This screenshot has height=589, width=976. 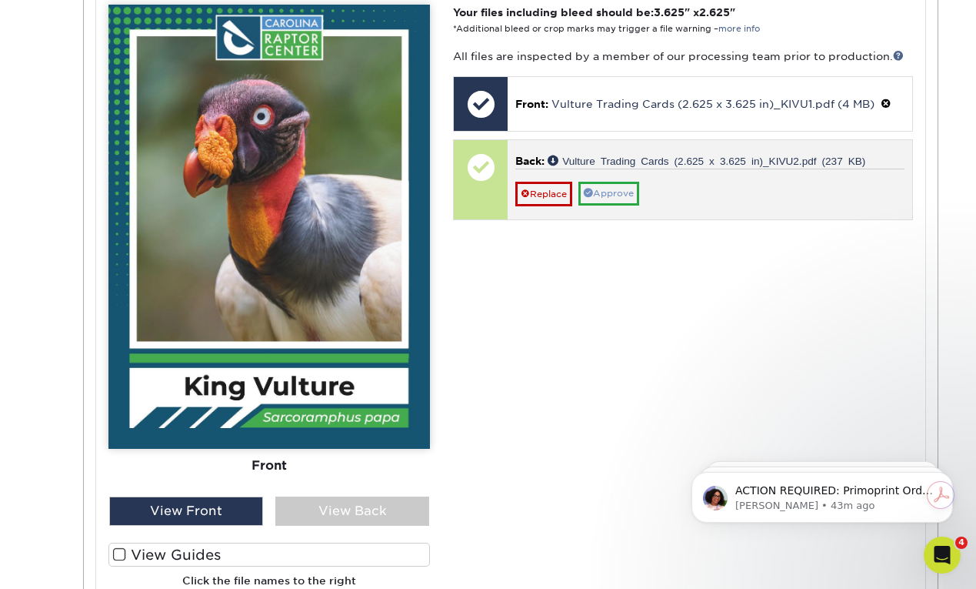 I want to click on span: 3.625, so click(x=669, y=12).